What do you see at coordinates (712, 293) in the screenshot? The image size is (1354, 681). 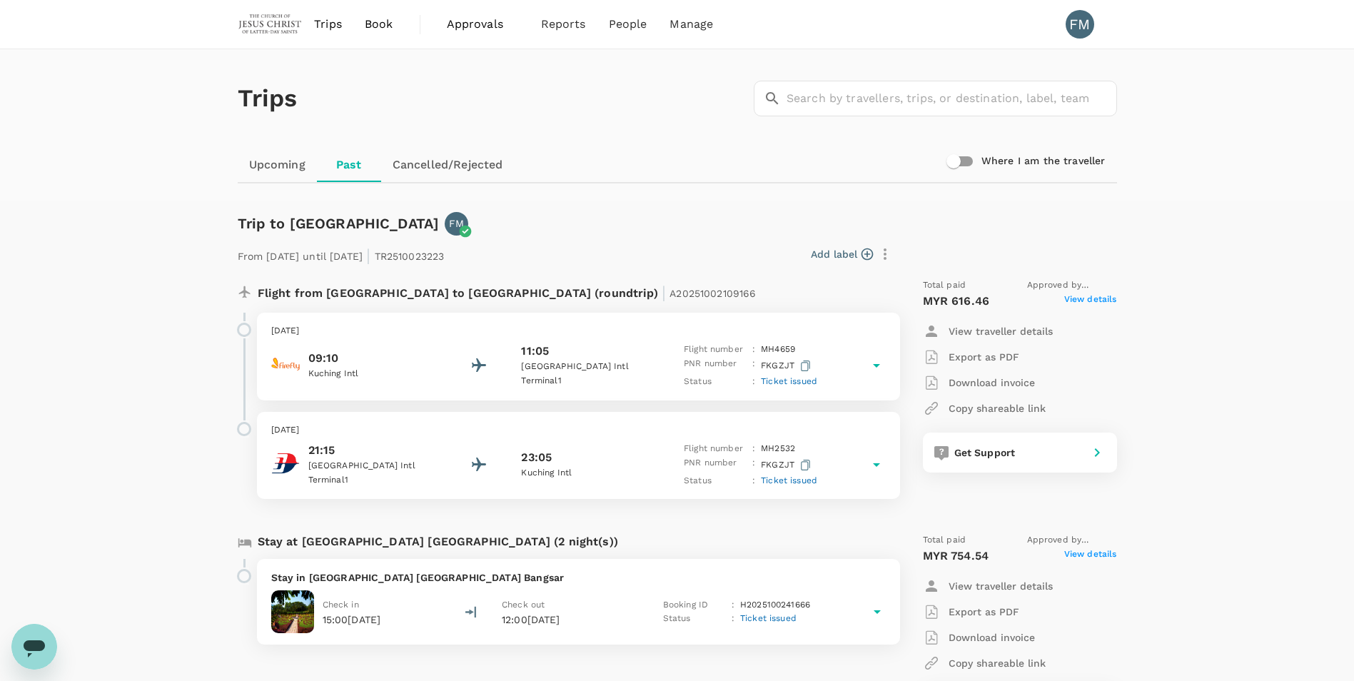 I see `span: A20251002109166` at bounding box center [712, 293].